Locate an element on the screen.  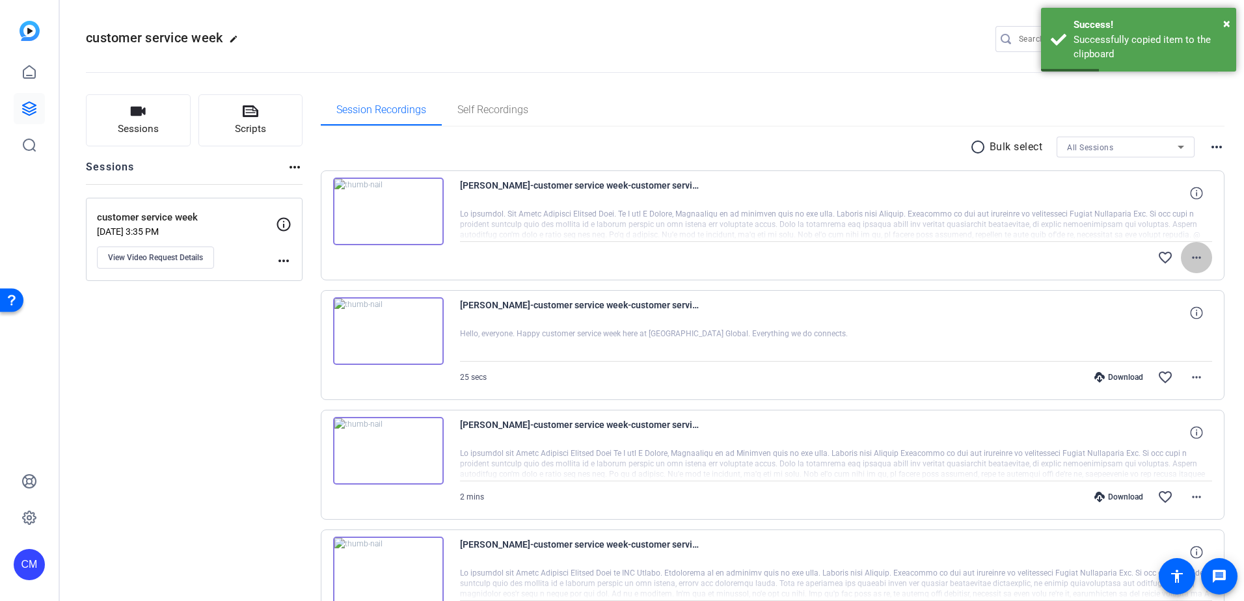
button: Scripts is located at coordinates (250, 120).